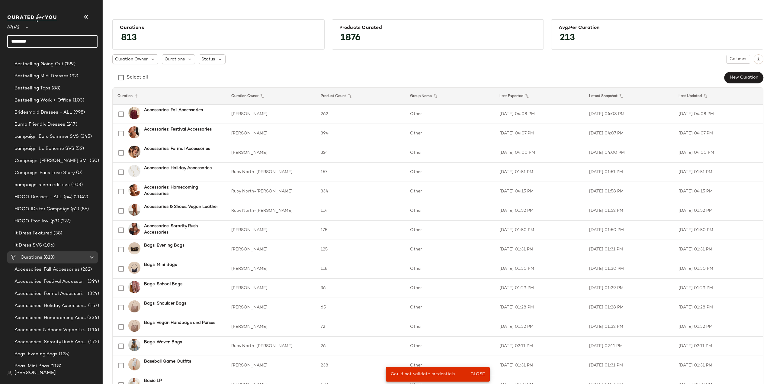  What do you see at coordinates (32, 366) in the screenshot?
I see `span: Bags: Mini Bags` at bounding box center [32, 366].